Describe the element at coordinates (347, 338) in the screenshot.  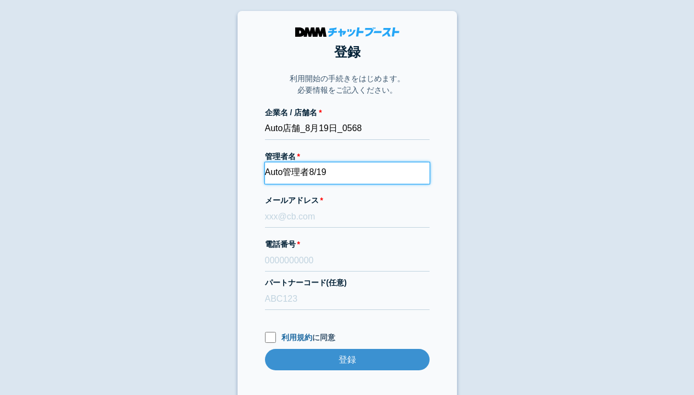
I see `label: に同意` at that location.